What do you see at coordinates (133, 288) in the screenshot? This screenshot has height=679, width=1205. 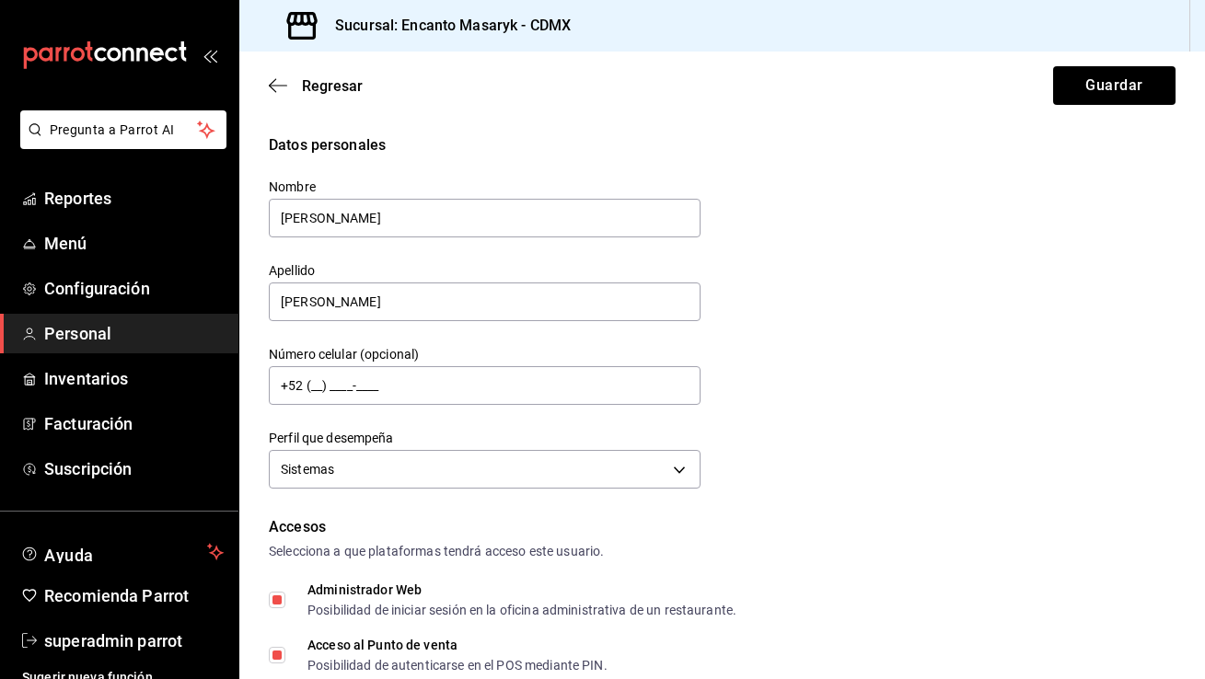 I see `span: Configuración` at bounding box center [133, 288].